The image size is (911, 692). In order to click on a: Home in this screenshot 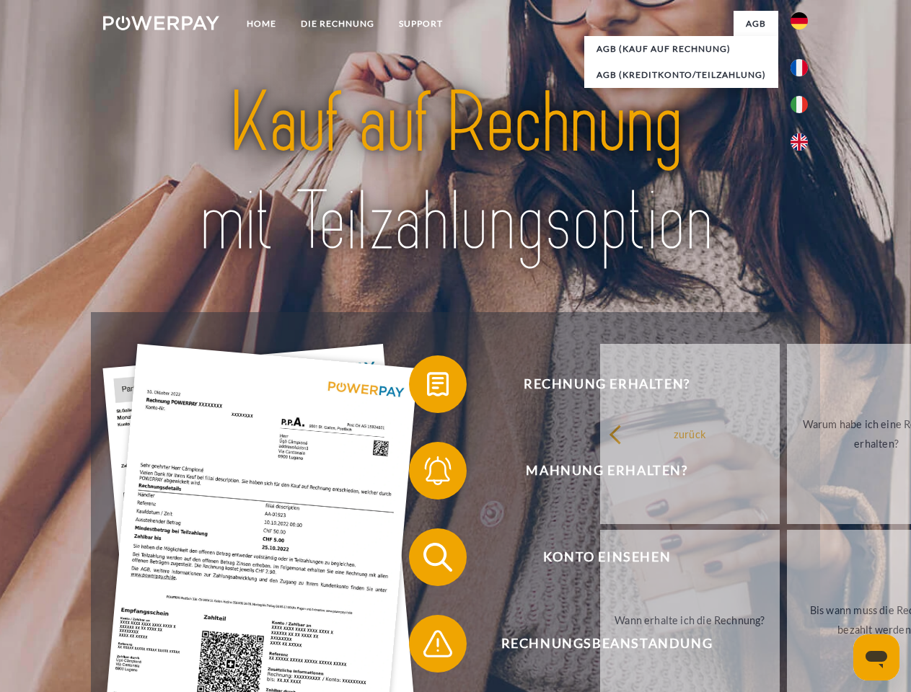, I will do `click(261, 24)`.